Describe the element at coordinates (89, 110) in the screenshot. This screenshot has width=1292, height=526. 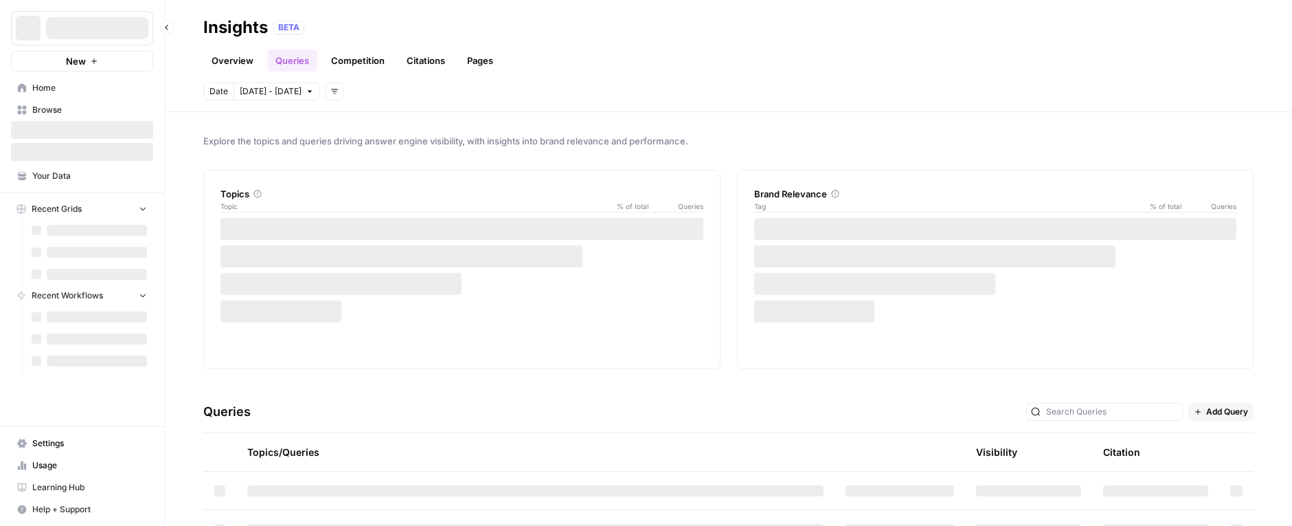
I see `span: Browse` at that location.